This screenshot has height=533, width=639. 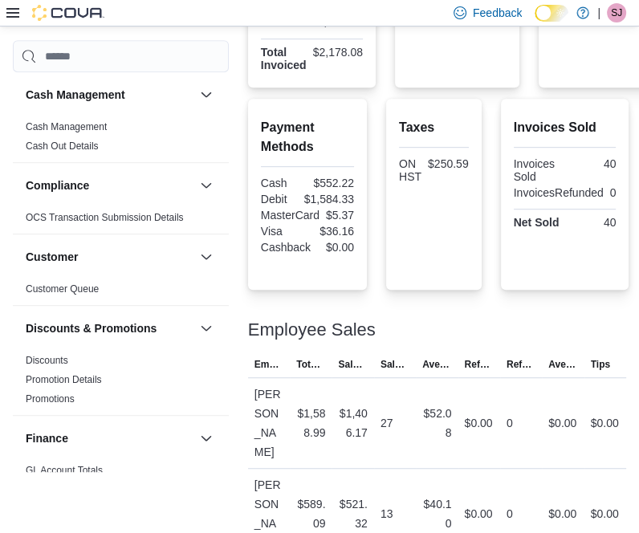 I want to click on h2: Payment Methods, so click(x=308, y=137).